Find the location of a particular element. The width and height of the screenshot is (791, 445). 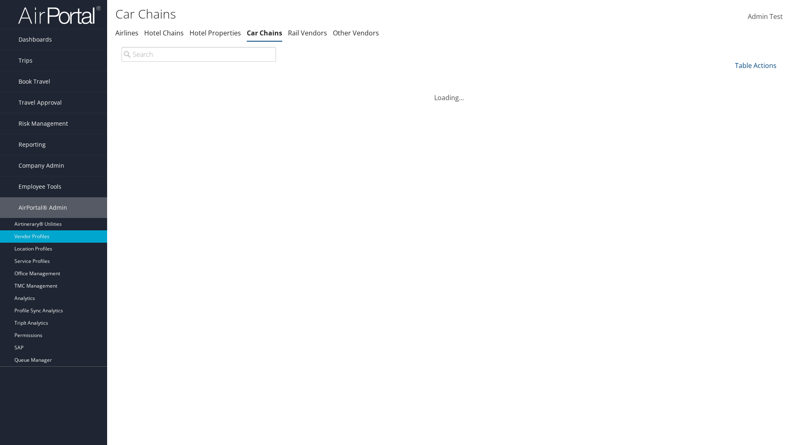

span: Dashboards is located at coordinates (35, 40).